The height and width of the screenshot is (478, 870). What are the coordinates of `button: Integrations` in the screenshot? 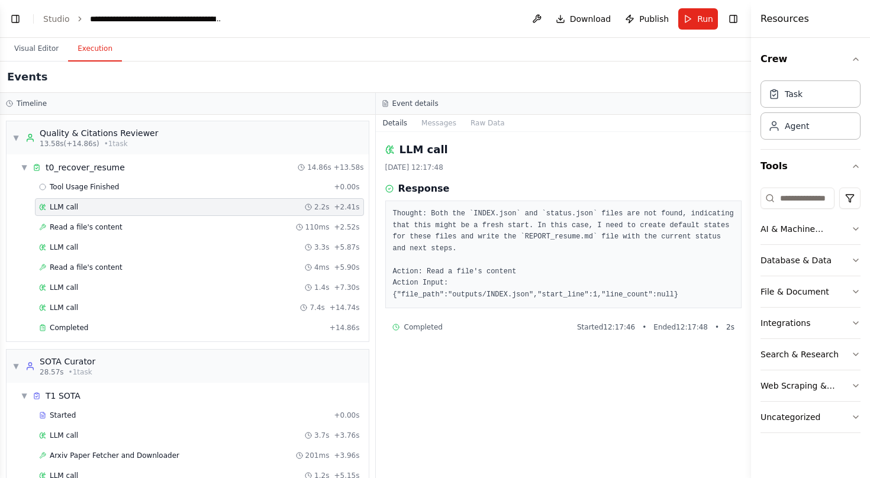 It's located at (810, 323).